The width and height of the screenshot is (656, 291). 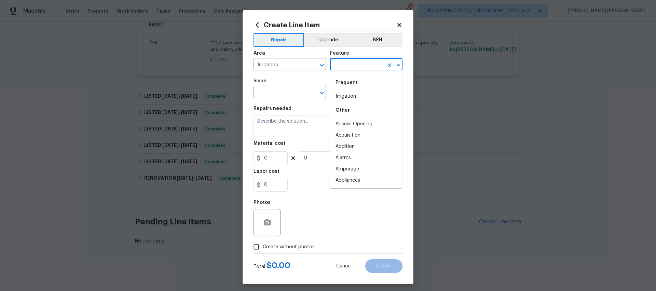 What do you see at coordinates (278, 265) in the screenshot?
I see `span: $ 0.00` at bounding box center [278, 265].